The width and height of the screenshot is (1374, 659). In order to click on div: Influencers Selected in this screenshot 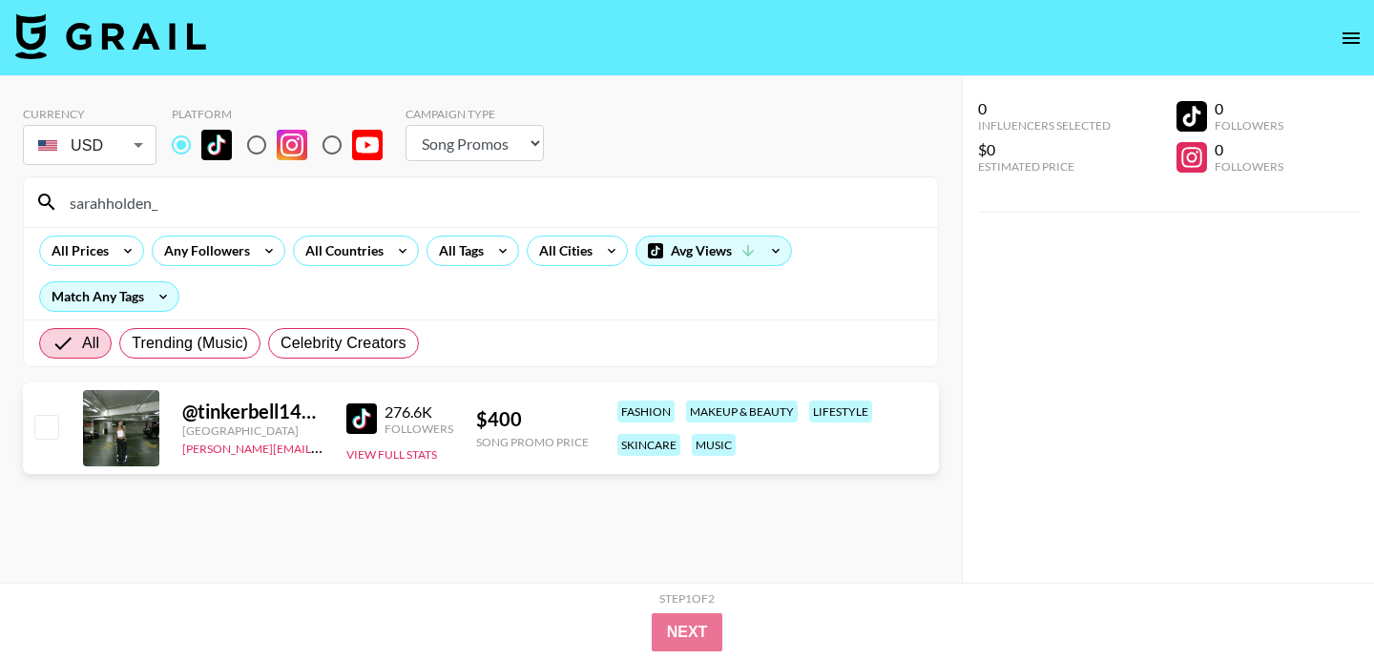, I will do `click(1044, 125)`.